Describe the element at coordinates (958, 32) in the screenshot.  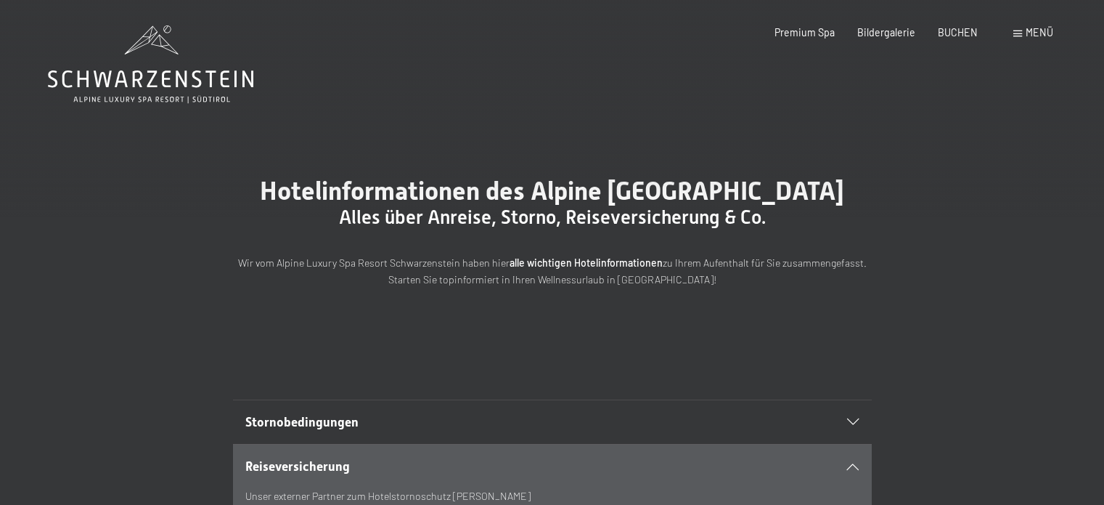
I see `span: BUCHEN` at that location.